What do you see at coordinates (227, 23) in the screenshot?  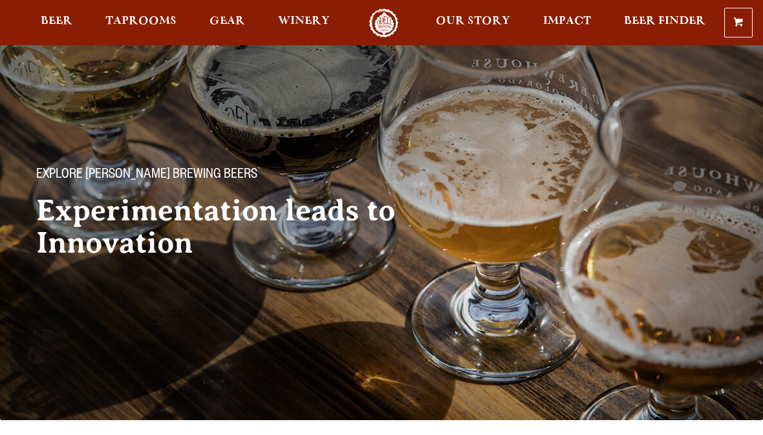 I see `a: Gear` at bounding box center [227, 23].